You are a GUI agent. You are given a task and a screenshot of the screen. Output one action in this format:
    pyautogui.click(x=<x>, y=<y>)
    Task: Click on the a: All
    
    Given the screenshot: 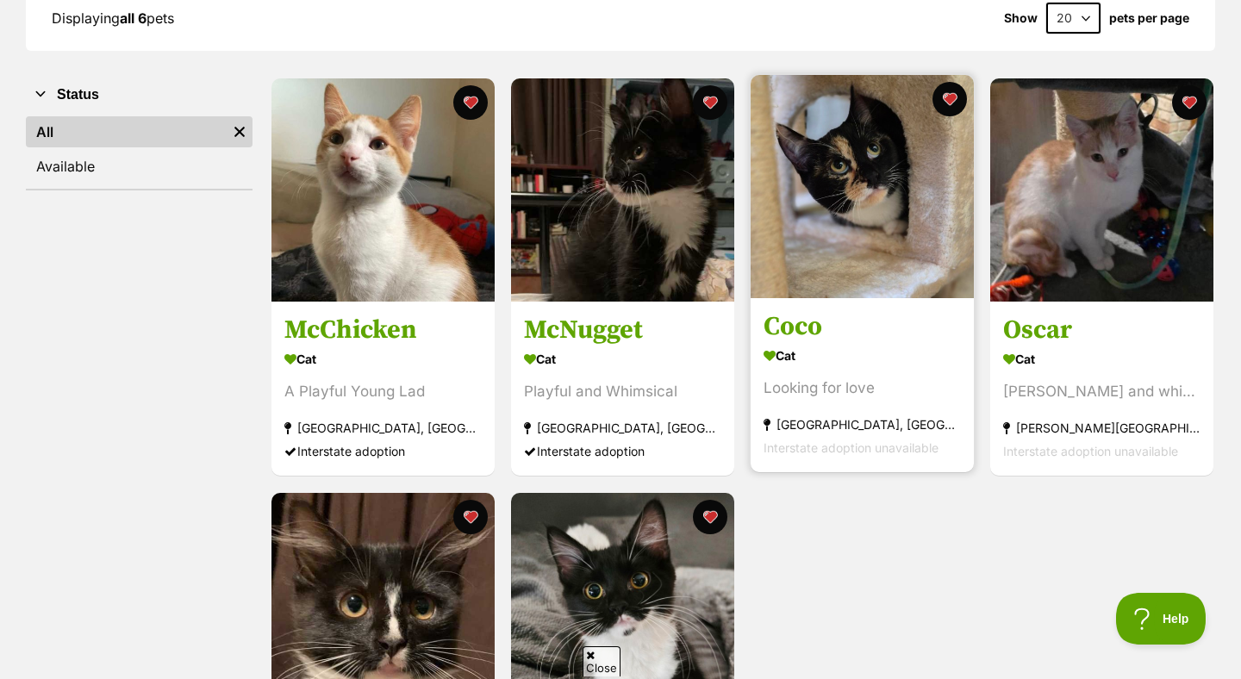 What is the action you would take?
    pyautogui.click(x=126, y=132)
    